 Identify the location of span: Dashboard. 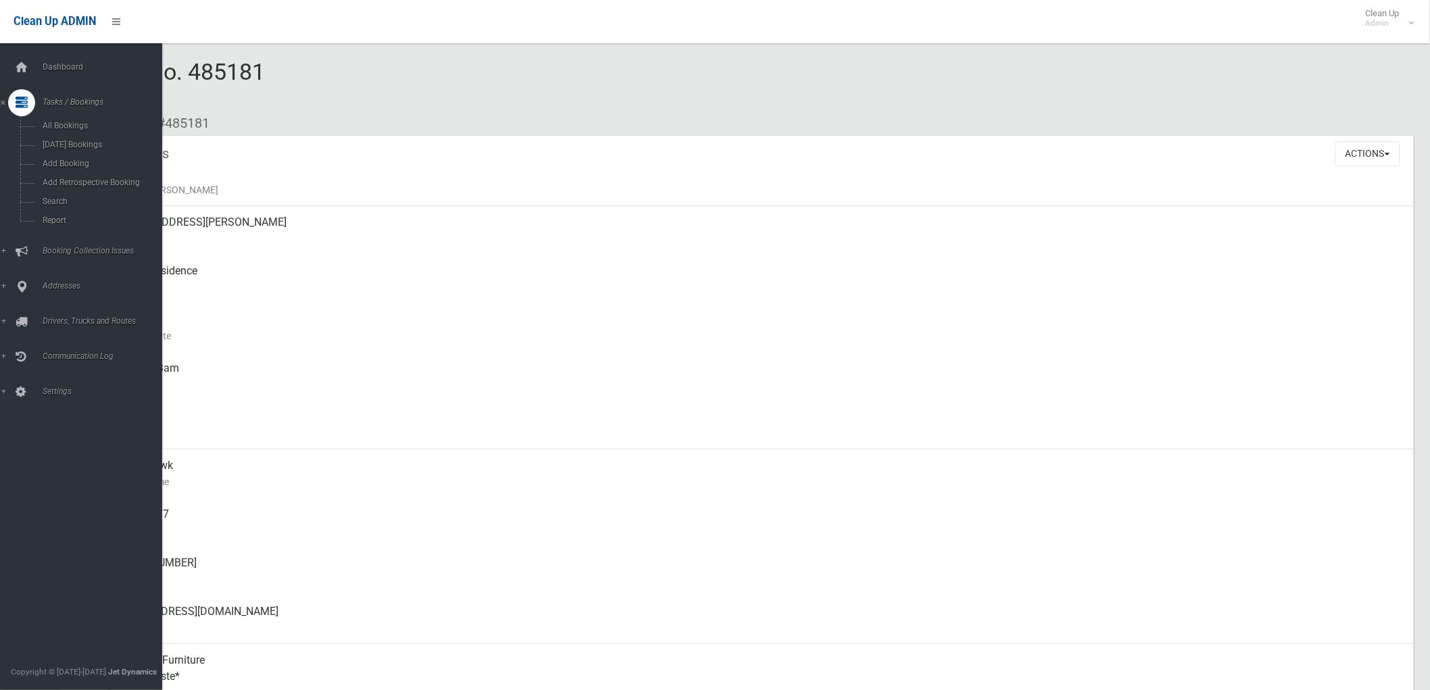
(106, 67).